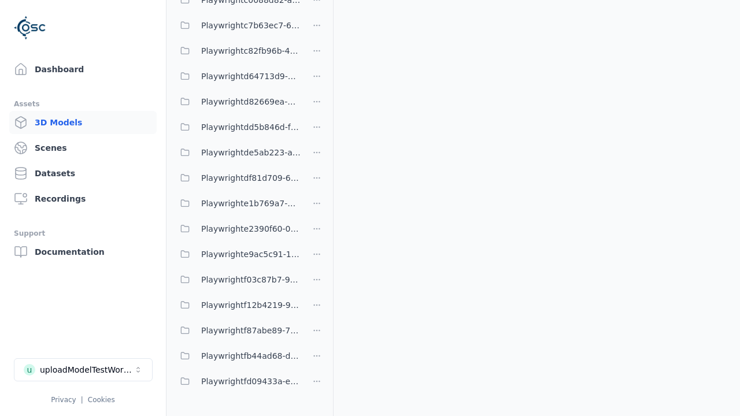  I want to click on a: Datasets, so click(83, 173).